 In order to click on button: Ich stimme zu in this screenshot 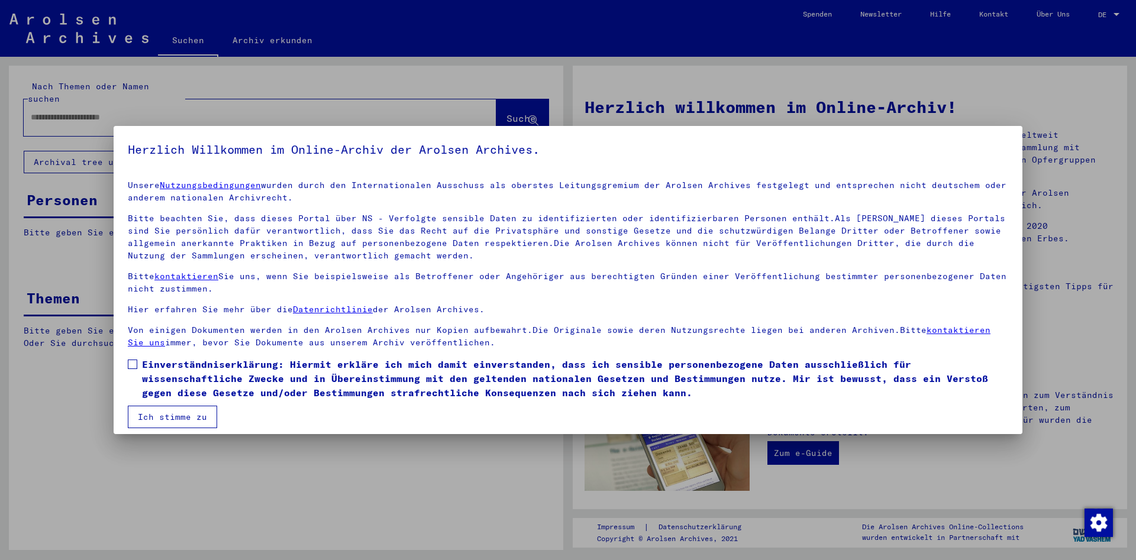, I will do `click(172, 417)`.